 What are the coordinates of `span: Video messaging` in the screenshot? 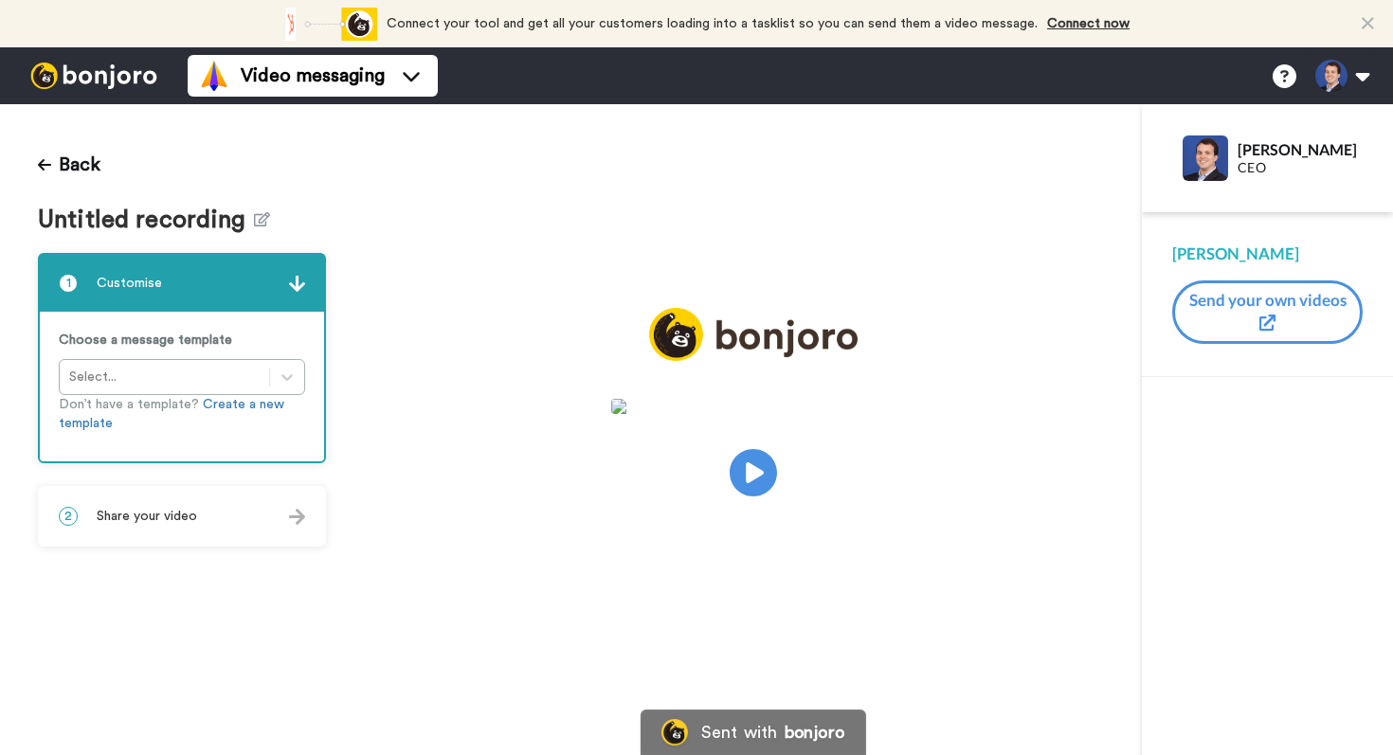 It's located at (313, 76).